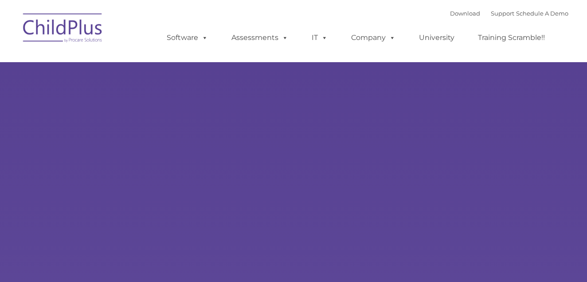 This screenshot has height=282, width=587. Describe the element at coordinates (260, 38) in the screenshot. I see `a: Assessments` at that location.